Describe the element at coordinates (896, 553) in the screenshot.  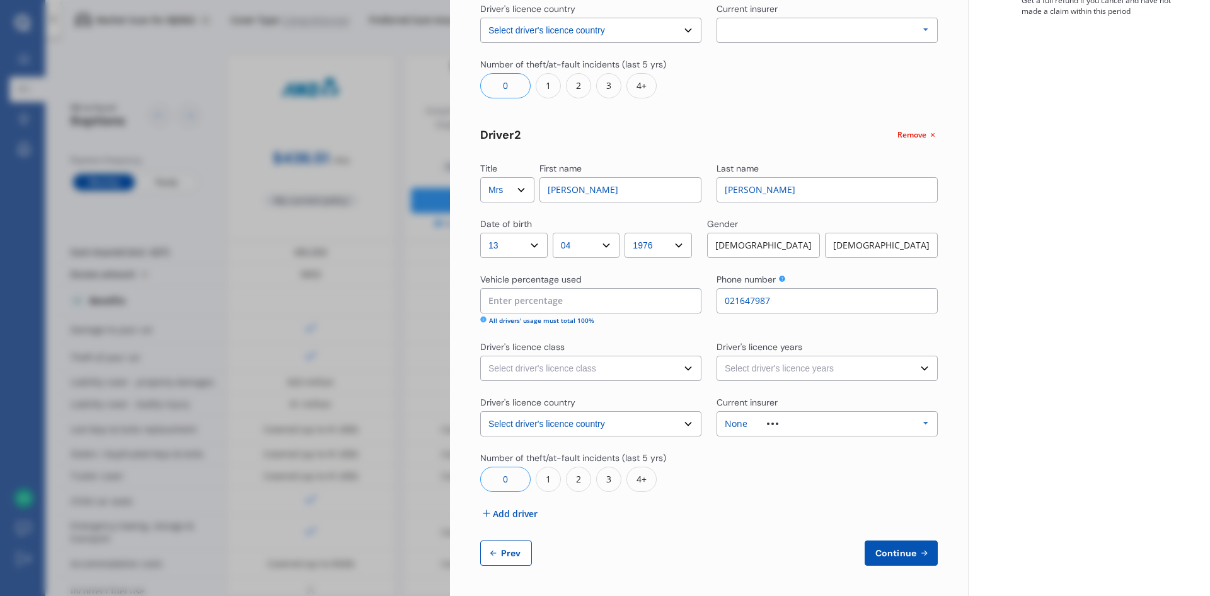
I see `span: Continue` at that location.